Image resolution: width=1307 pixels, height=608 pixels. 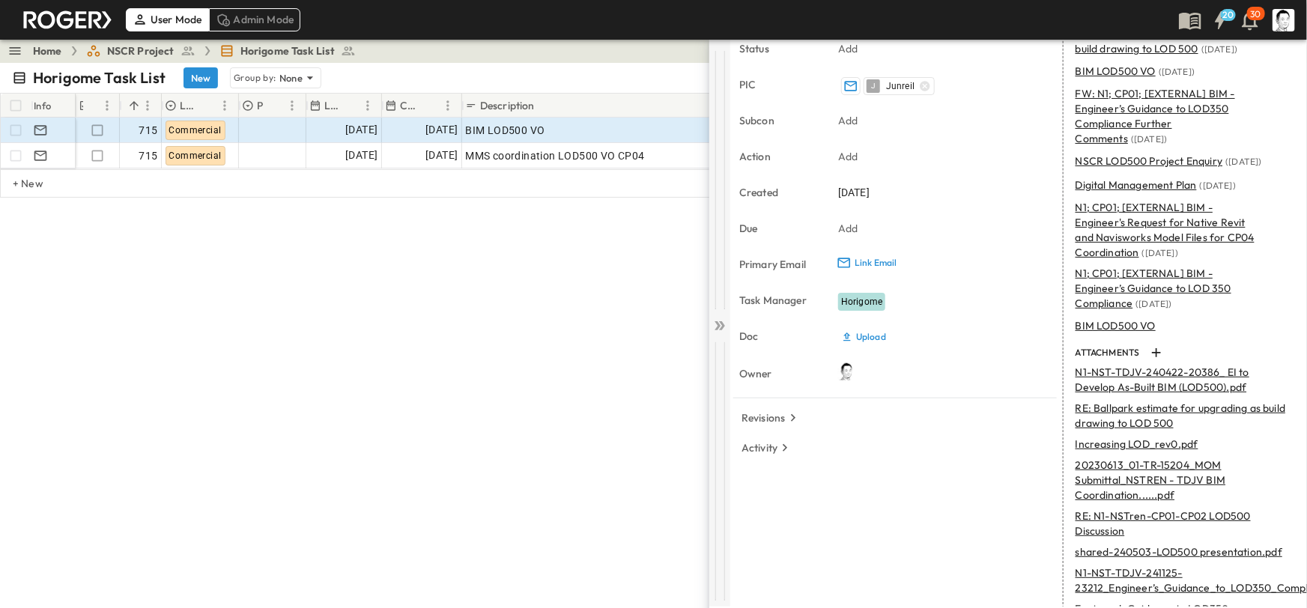 I want to click on p: Horigome Task List, so click(x=99, y=78).